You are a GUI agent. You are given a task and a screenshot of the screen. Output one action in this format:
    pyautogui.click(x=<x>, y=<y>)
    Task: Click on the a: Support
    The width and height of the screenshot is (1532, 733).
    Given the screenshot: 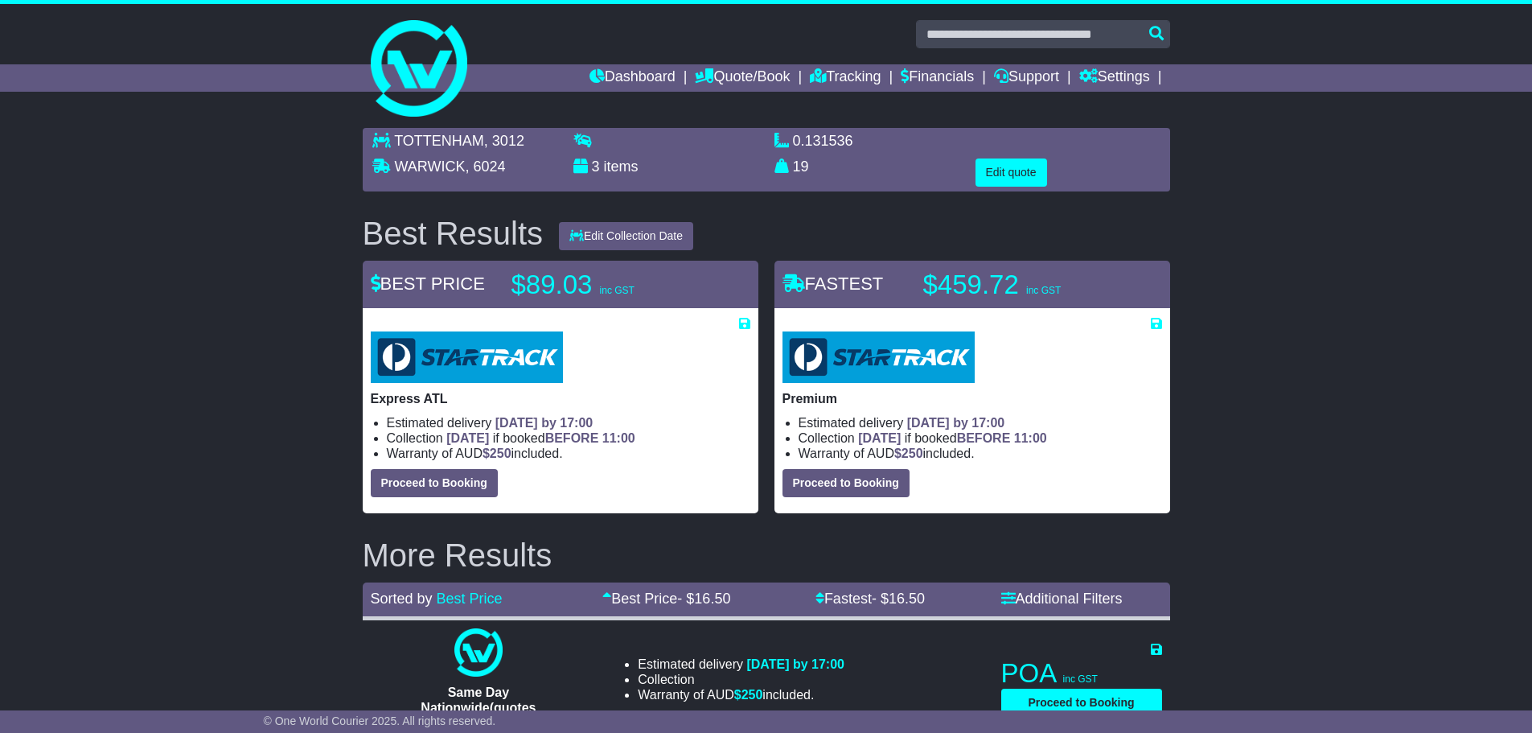 What is the action you would take?
    pyautogui.click(x=1026, y=78)
    